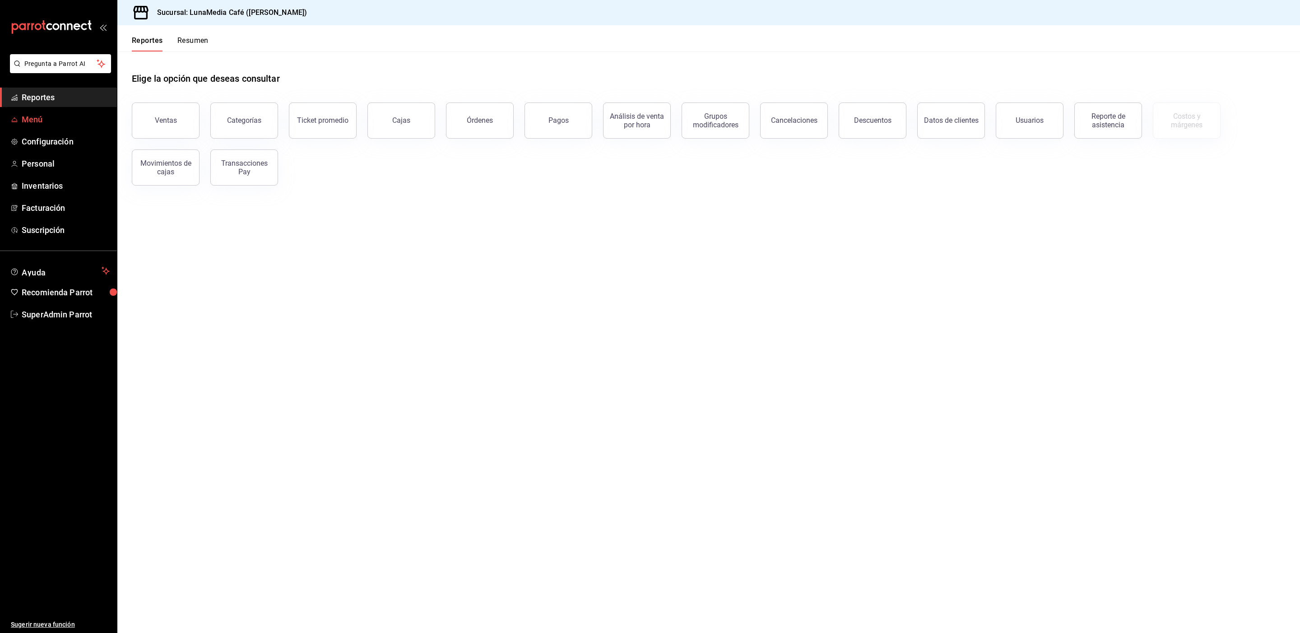 The width and height of the screenshot is (1300, 633). I want to click on button: open_drawer_menu, so click(103, 27).